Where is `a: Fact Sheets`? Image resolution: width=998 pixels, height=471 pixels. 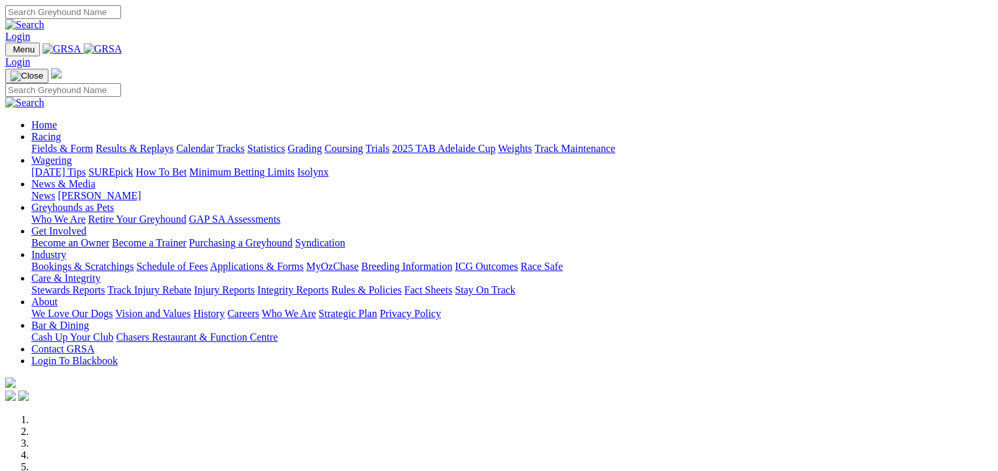
a: Fact Sheets is located at coordinates (428, 289).